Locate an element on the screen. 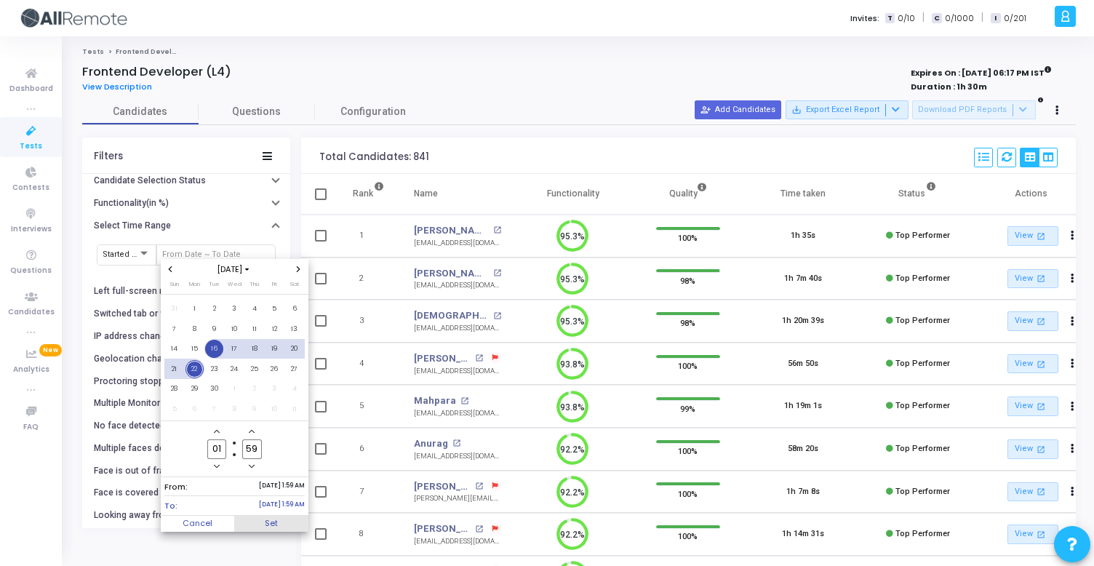 The width and height of the screenshot is (1094, 566). button: Minus a hour is located at coordinates (217, 466).